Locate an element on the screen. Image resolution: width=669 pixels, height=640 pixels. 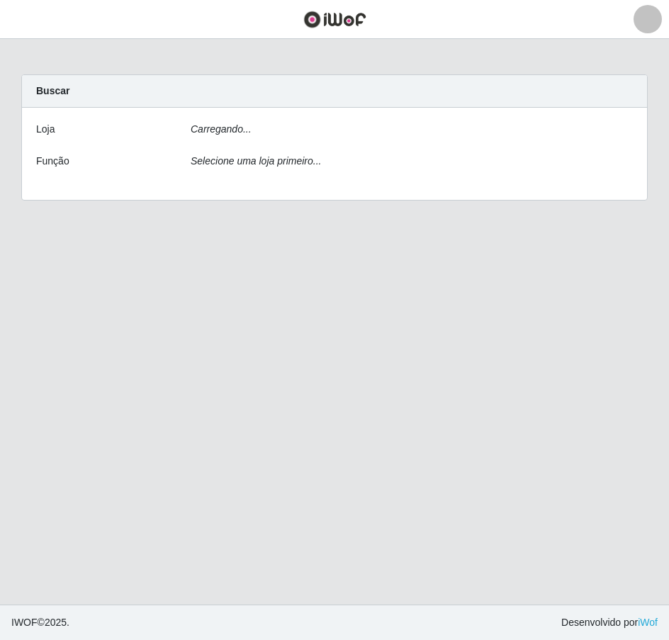
span: IWOF is located at coordinates (24, 623).